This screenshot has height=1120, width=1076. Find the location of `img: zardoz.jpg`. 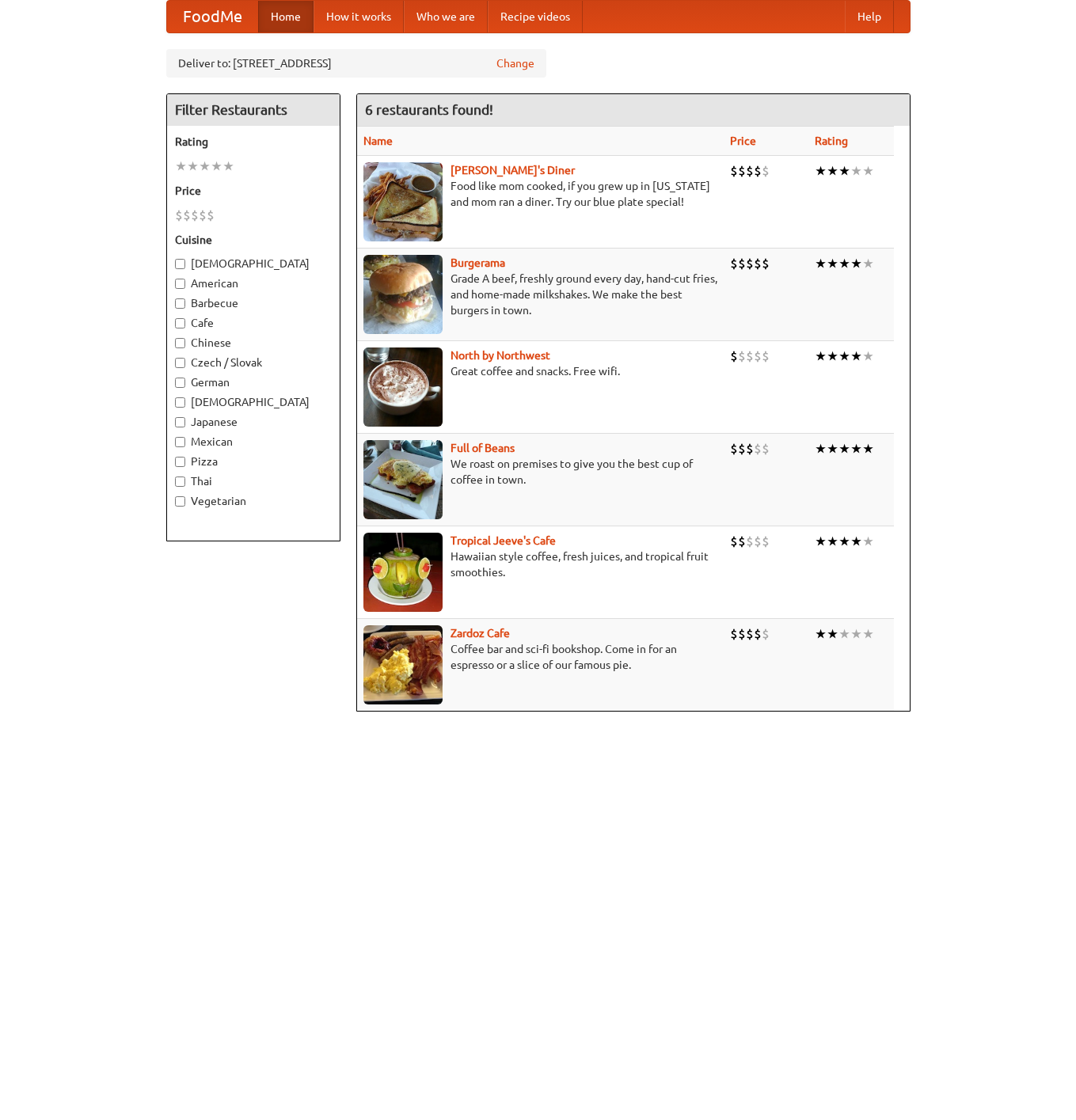

img: zardoz.jpg is located at coordinates (403, 665).